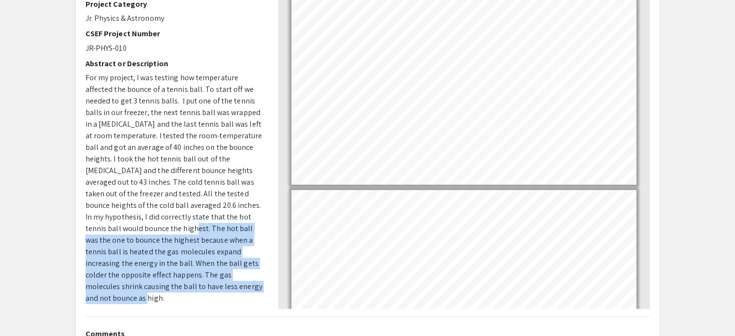  What do you see at coordinates (174, 187) in the screenshot?
I see `span: For my project, I was testing how temperature affected the bounce of a tennis ball. To start off ...` at bounding box center [174, 187].